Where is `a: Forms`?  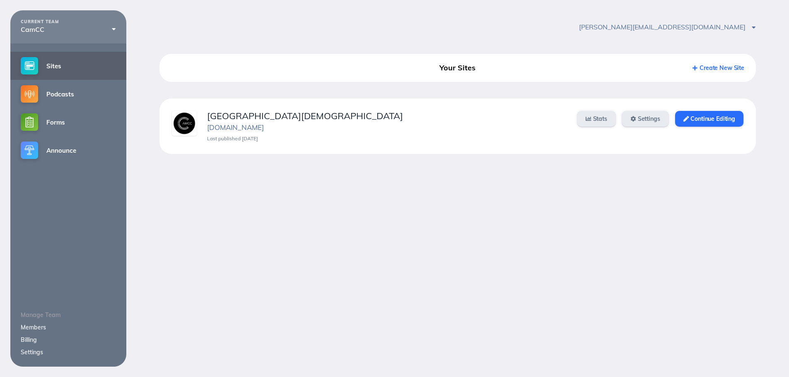
a: Forms is located at coordinates (68, 122).